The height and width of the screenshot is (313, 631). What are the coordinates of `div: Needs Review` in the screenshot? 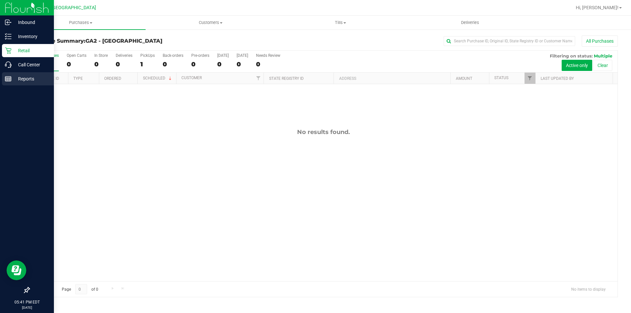 It's located at (268, 56).